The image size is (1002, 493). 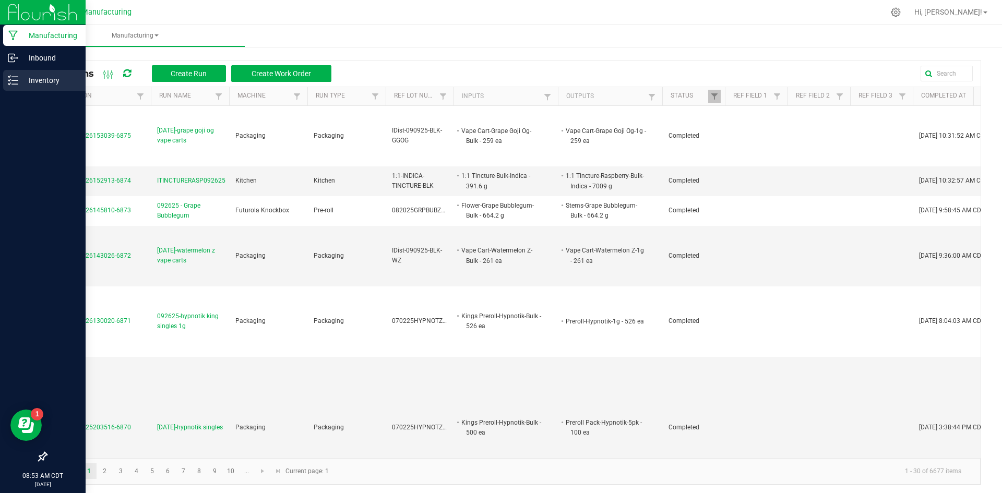 I want to click on span: MP-20250926130020-6871, so click(x=92, y=321).